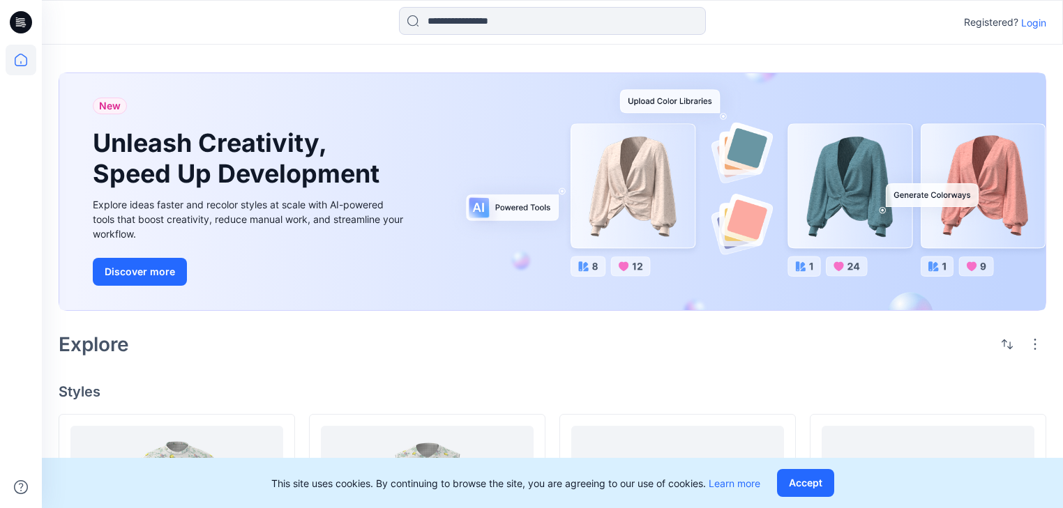  What do you see at coordinates (734, 483) in the screenshot?
I see `a: Learn more` at bounding box center [734, 483].